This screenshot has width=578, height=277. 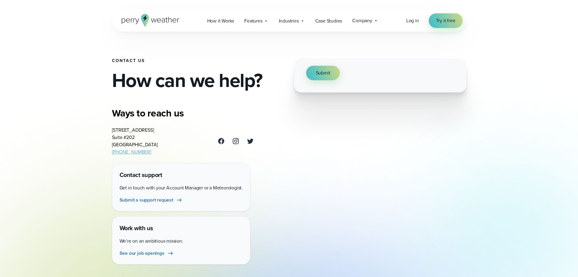 I want to click on span: Submit a support request, so click(x=146, y=200).